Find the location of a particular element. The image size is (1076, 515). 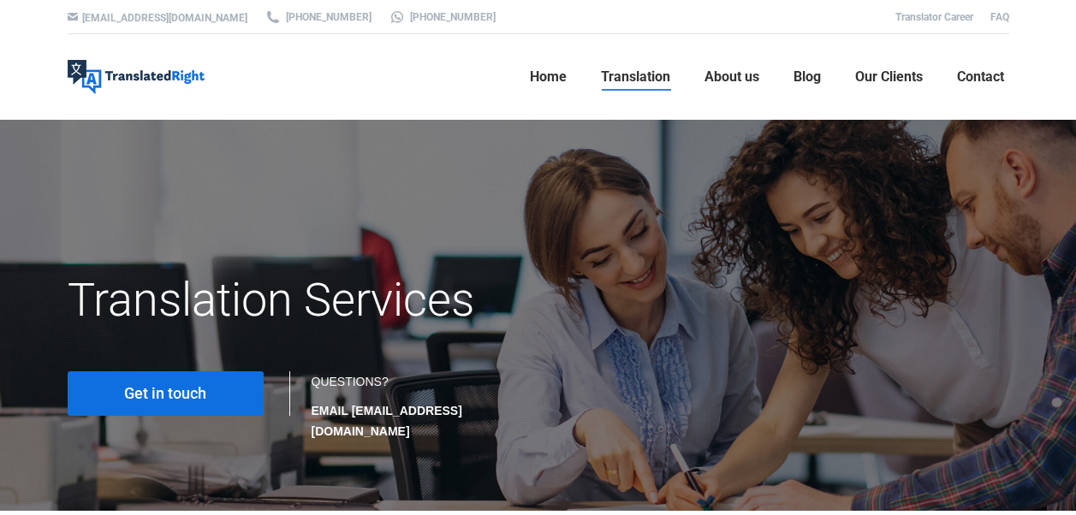

a: About us is located at coordinates (732, 77).